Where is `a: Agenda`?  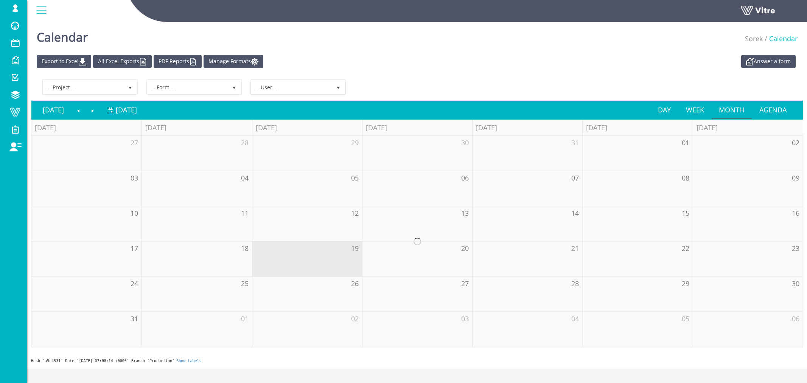
a: Agenda is located at coordinates (773, 110).